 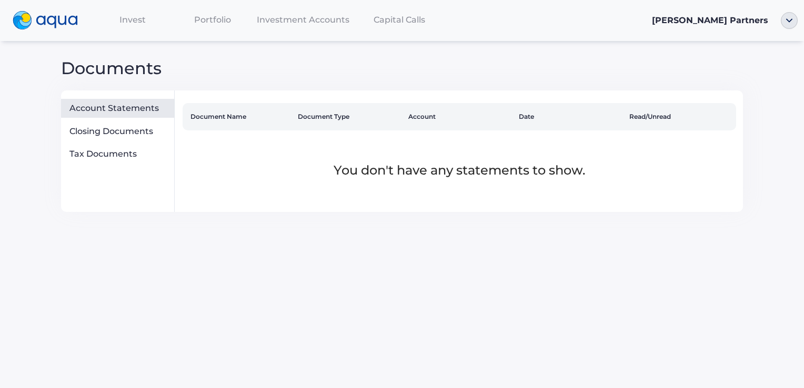 I want to click on a: Capital Calls, so click(x=400, y=19).